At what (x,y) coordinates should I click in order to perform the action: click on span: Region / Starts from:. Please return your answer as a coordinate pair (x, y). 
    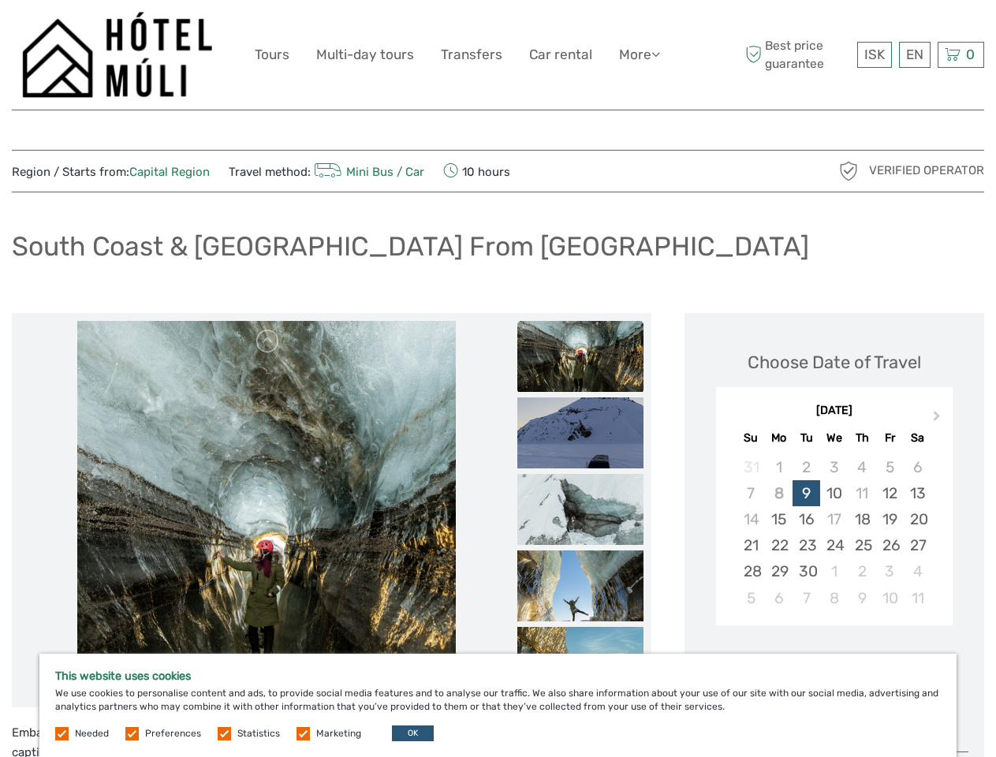
    Looking at the image, I should click on (110, 172).